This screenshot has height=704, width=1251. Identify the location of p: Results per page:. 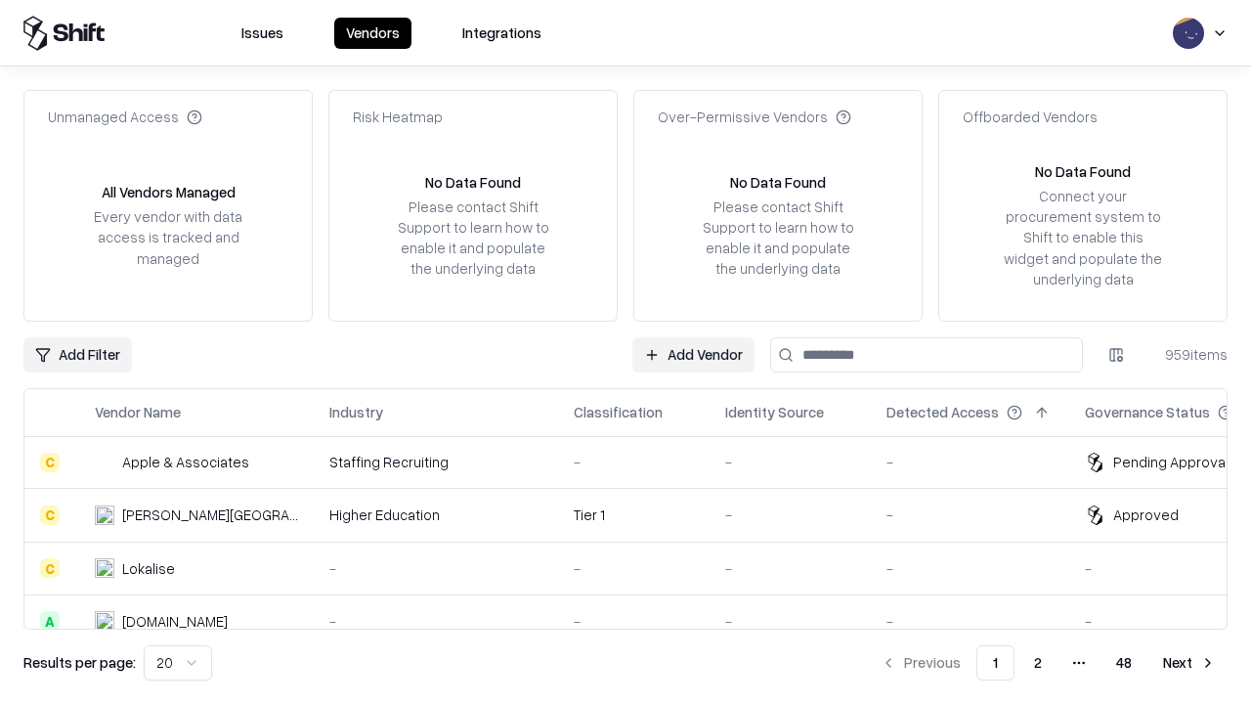
(79, 662).